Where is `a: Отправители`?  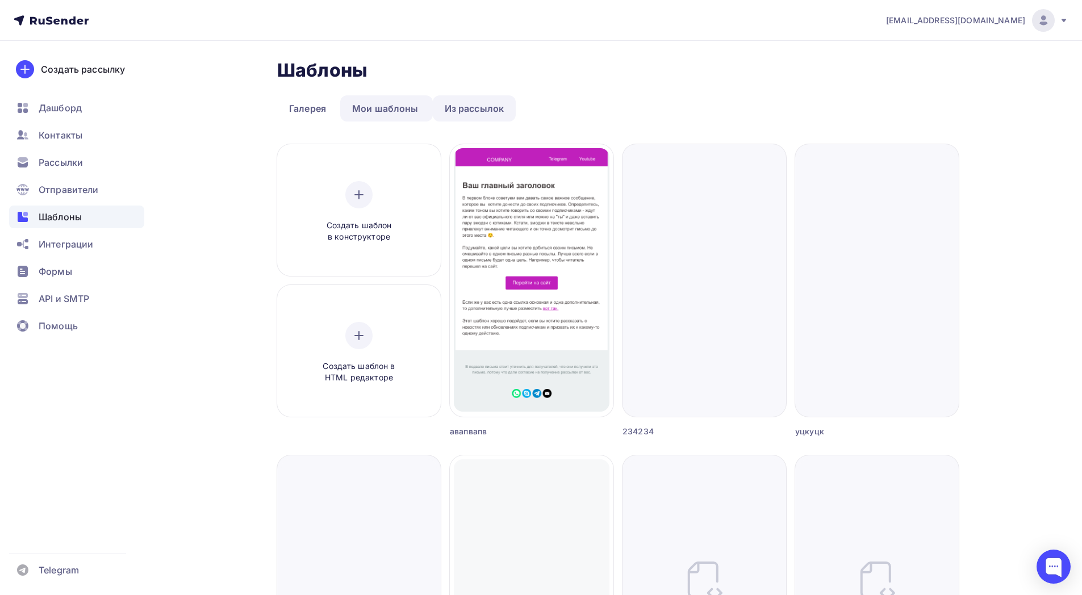 a: Отправители is located at coordinates (77, 190).